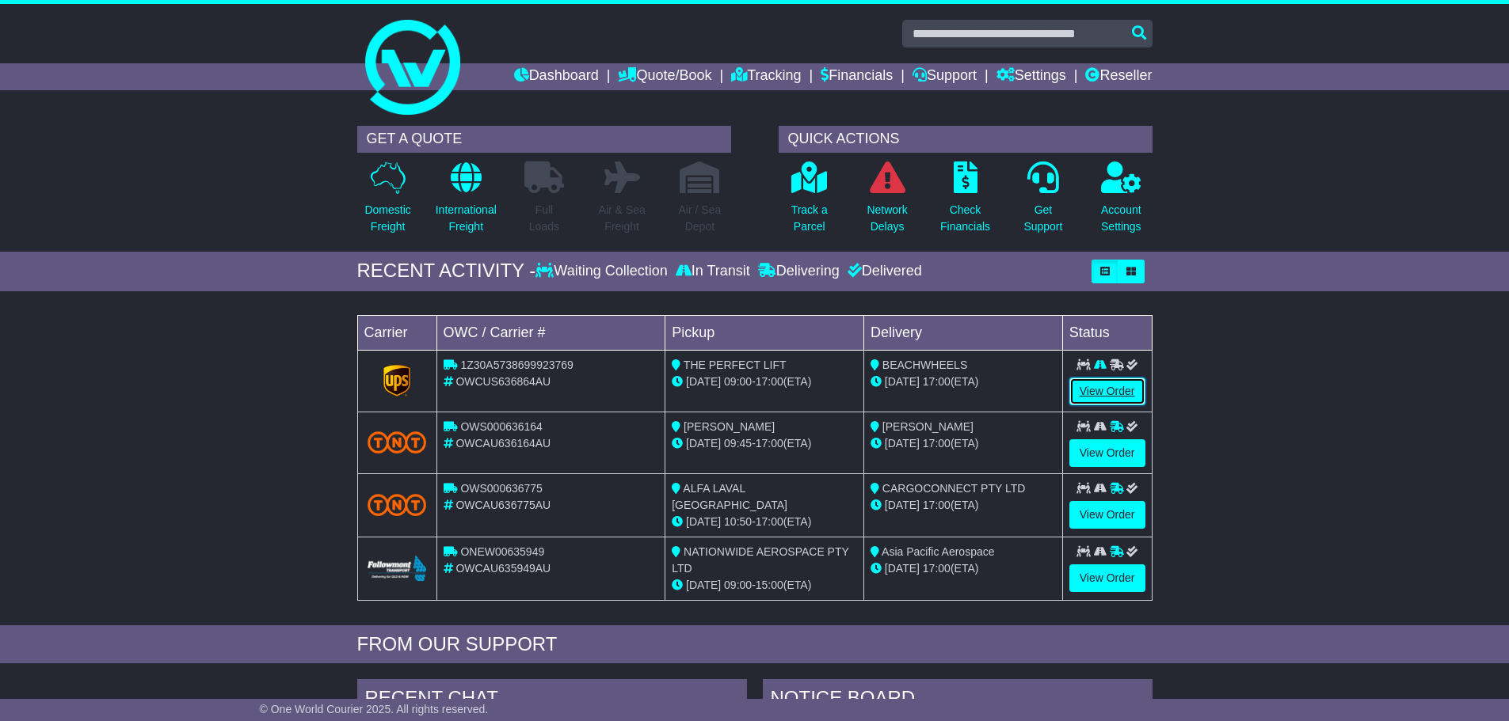 The height and width of the screenshot is (721, 1509). Describe the element at coordinates (397, 381) in the screenshot. I see `img: GetCarrierServiceLogo` at that location.